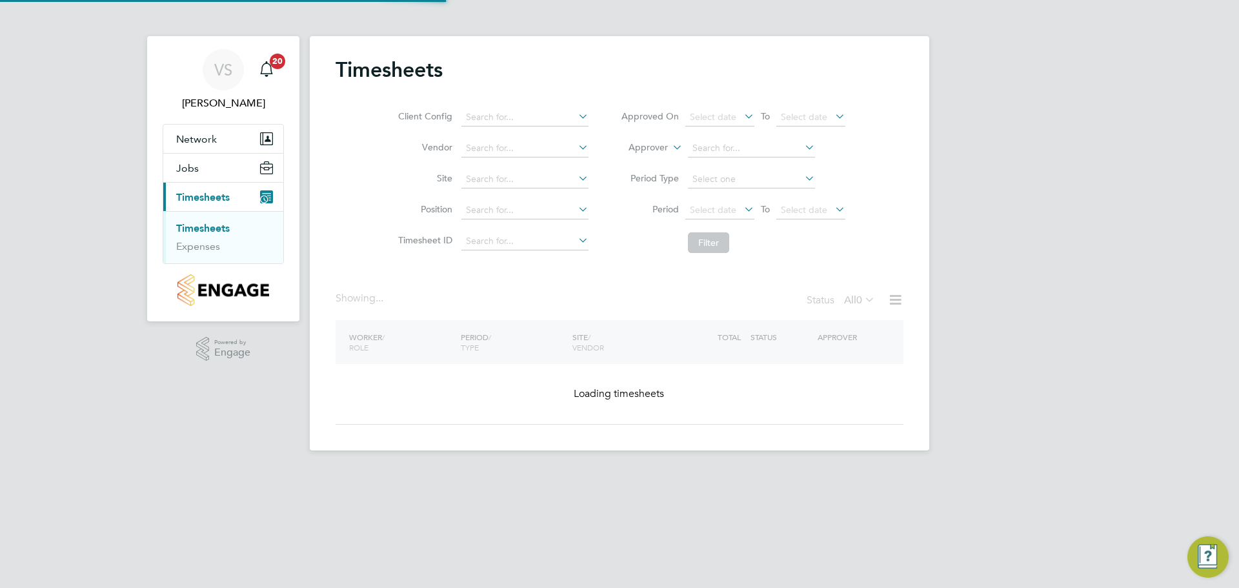  I want to click on label: Period, so click(650, 209).